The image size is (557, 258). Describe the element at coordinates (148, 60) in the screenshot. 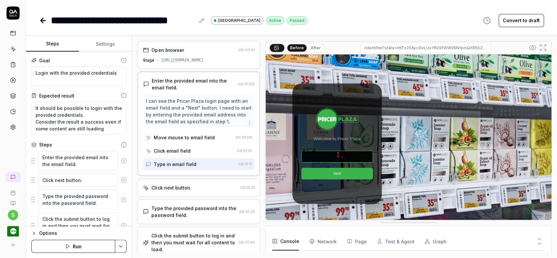

I see `div: Stage` at that location.